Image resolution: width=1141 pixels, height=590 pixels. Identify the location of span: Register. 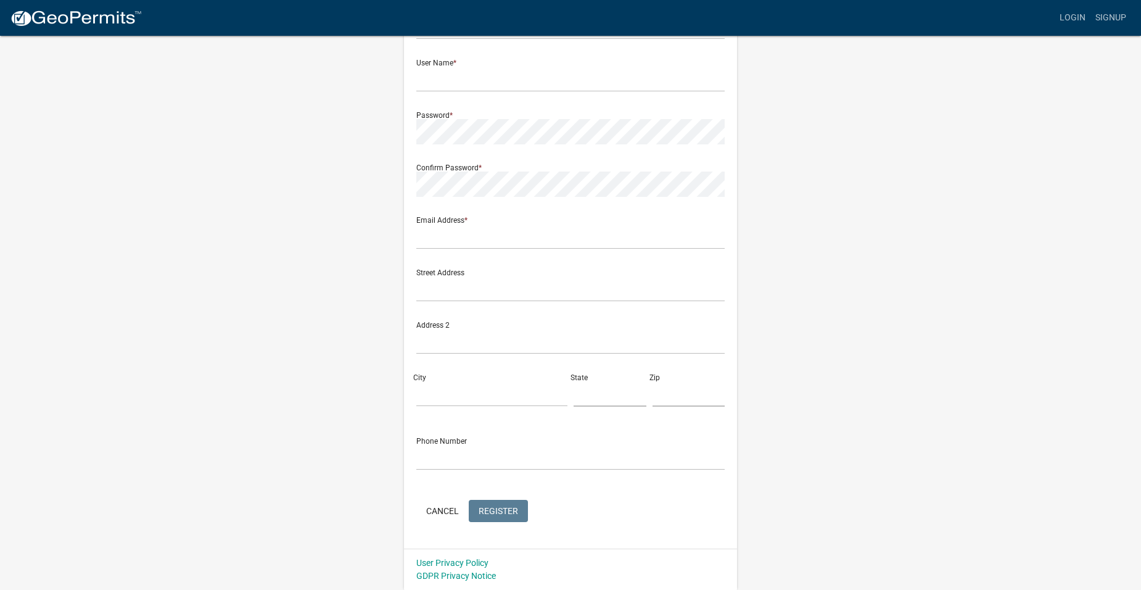
(498, 510).